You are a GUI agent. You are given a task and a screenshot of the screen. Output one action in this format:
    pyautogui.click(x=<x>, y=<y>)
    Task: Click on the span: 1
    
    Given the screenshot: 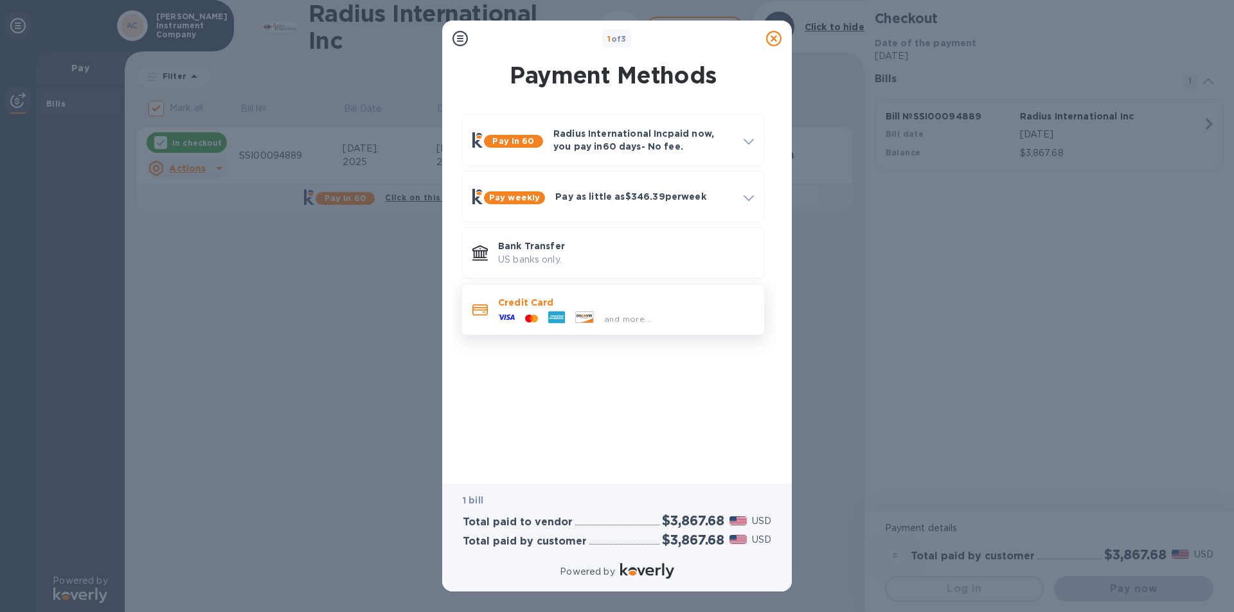 What is the action you would take?
    pyautogui.click(x=608, y=39)
    